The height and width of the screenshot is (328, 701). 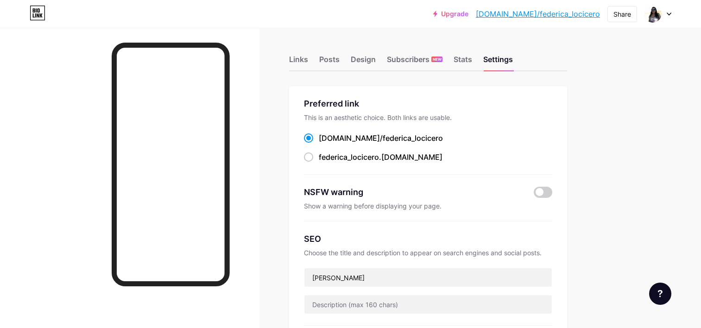 I want to click on div: Settings, so click(x=498, y=62).